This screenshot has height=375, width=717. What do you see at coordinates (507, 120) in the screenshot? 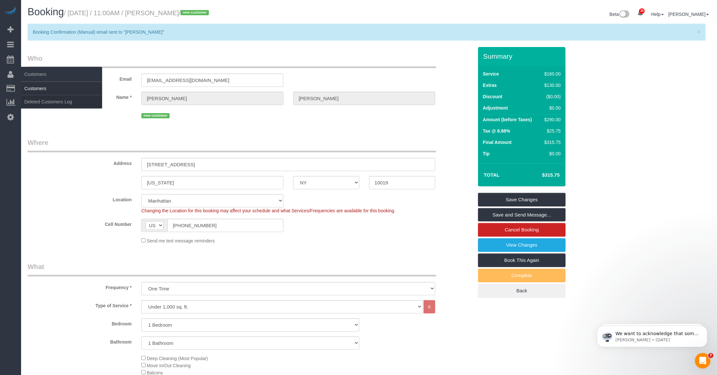
I see `label: Amount (before Taxes)` at bounding box center [507, 120].